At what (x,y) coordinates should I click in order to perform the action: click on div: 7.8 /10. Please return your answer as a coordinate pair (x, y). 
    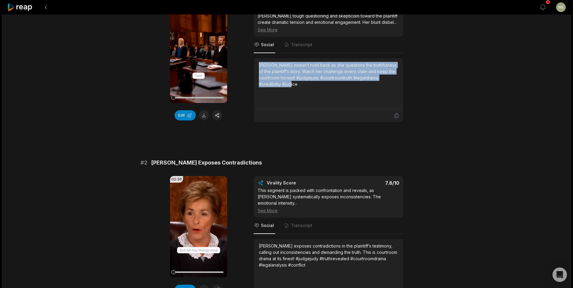
    Looking at the image, I should click on (366, 183).